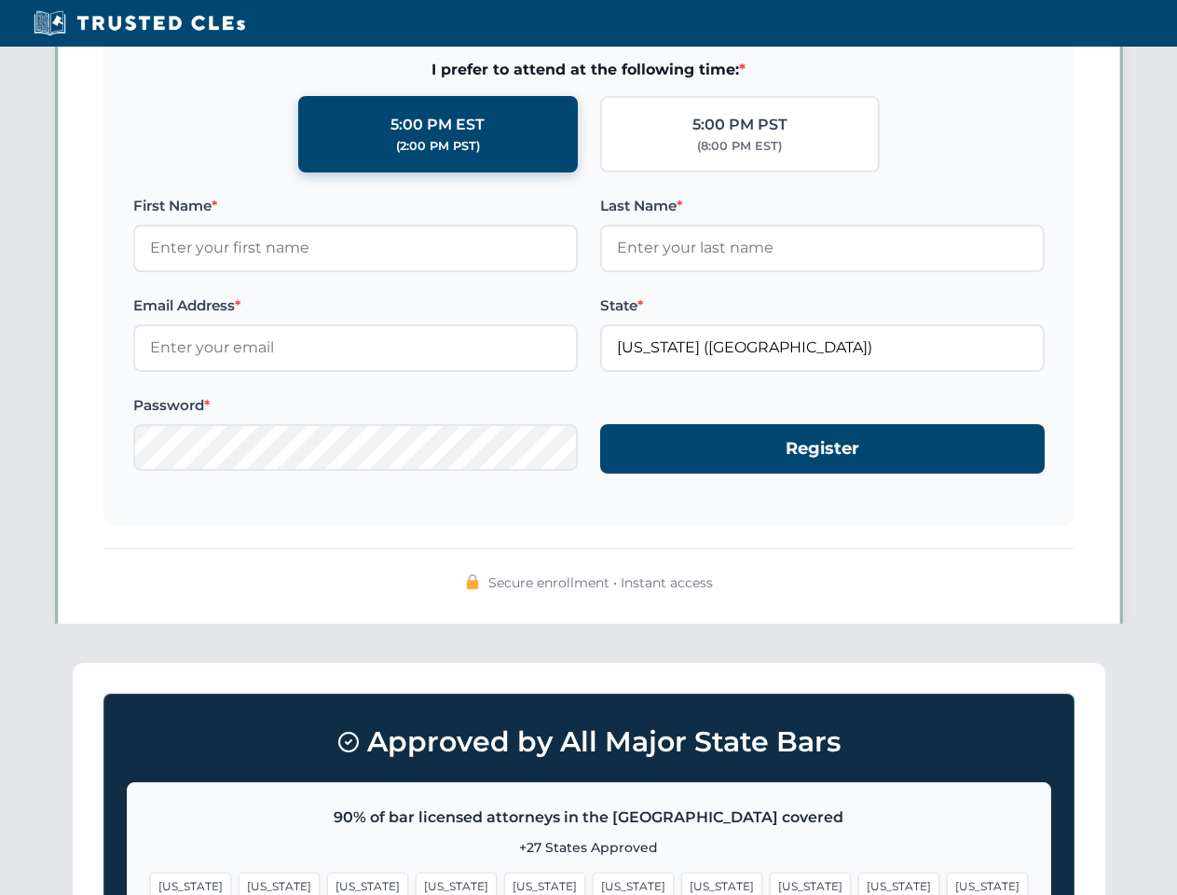 This screenshot has width=1177, height=895. I want to click on span: I prefer to attend at the following time:, so click(589, 70).